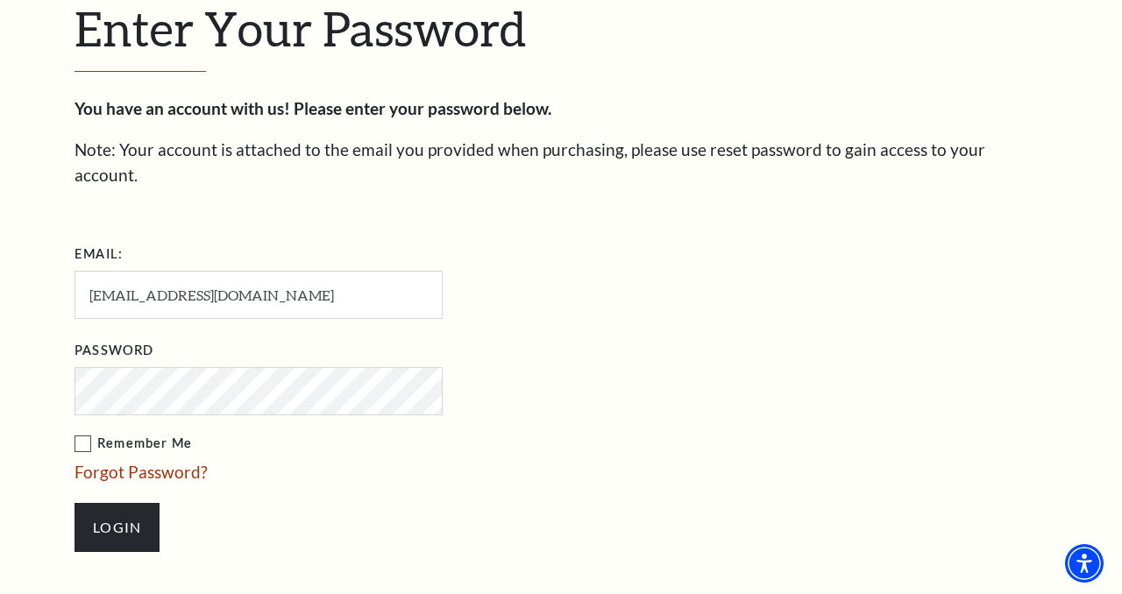  I want to click on strong: Please enter your password below., so click(422, 108).